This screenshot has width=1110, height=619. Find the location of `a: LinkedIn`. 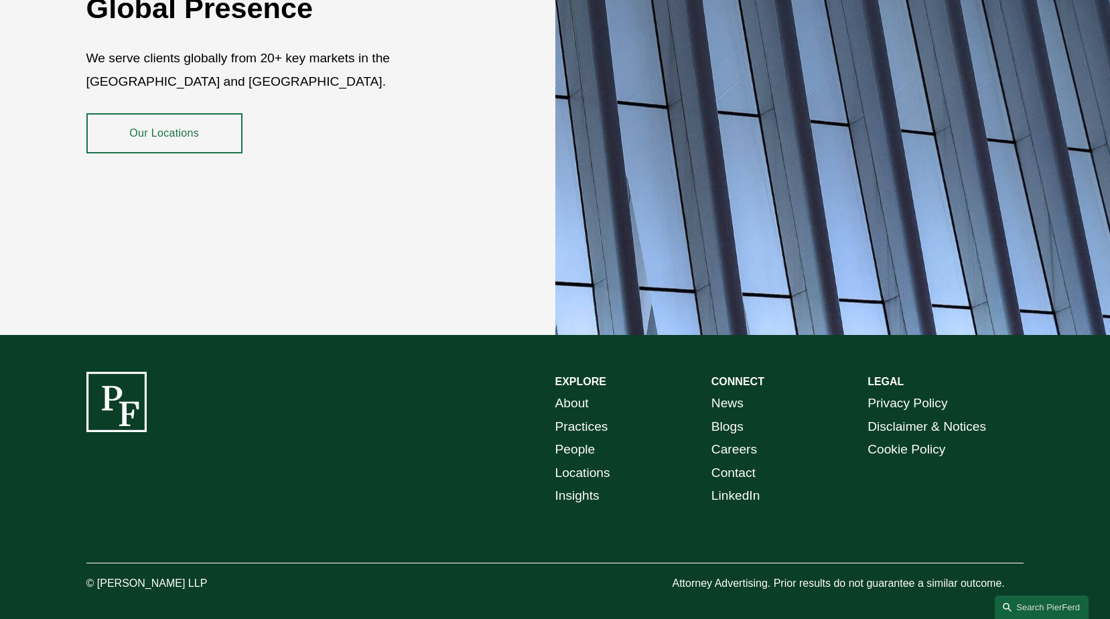

a: LinkedIn is located at coordinates (736, 496).